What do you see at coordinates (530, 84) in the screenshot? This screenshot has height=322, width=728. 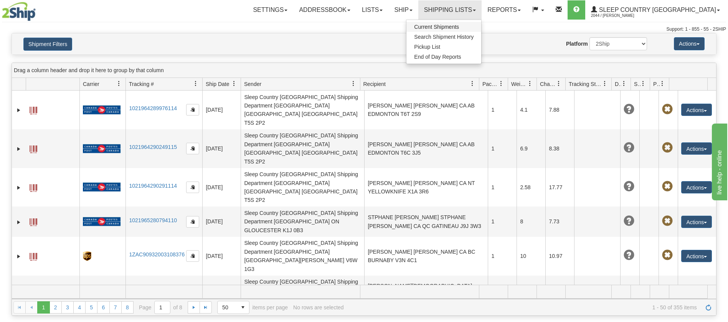 I see `a: Weight filter column settings` at bounding box center [530, 84].